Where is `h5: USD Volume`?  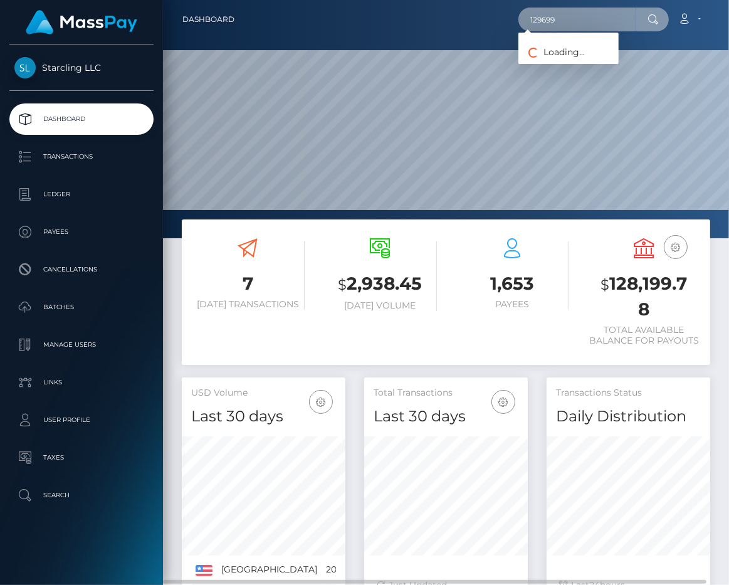
h5: USD Volume is located at coordinates (263, 393).